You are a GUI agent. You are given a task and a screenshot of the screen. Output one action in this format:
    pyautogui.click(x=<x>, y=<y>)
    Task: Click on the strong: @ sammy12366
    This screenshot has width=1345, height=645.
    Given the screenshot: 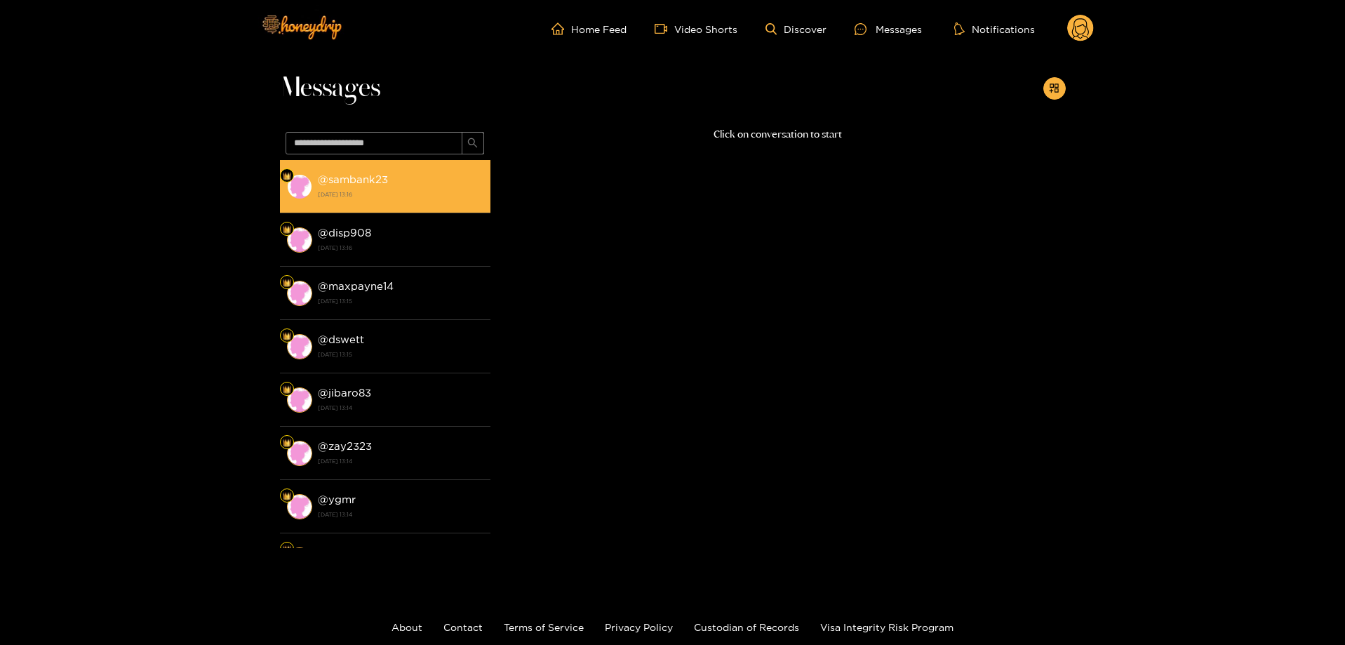 What is the action you would take?
    pyautogui.click(x=356, y=552)
    